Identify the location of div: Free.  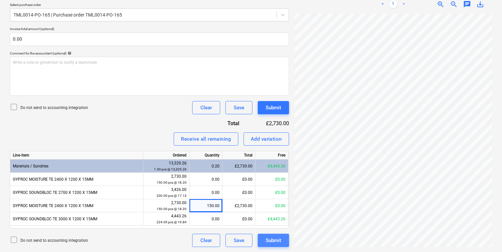
(272, 155).